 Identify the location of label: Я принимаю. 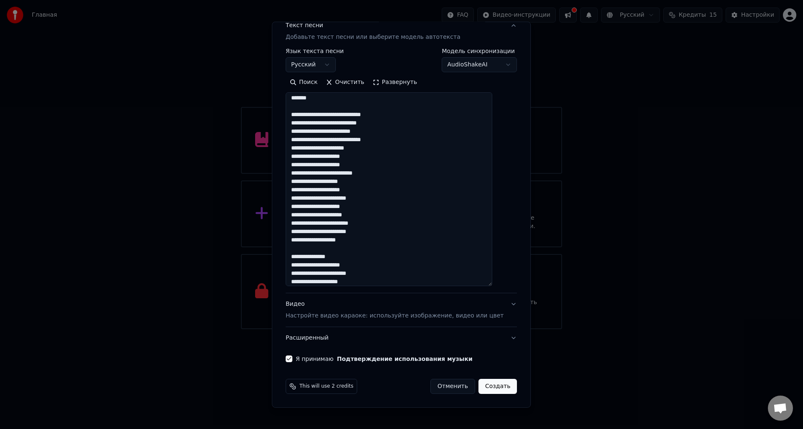
(384, 359).